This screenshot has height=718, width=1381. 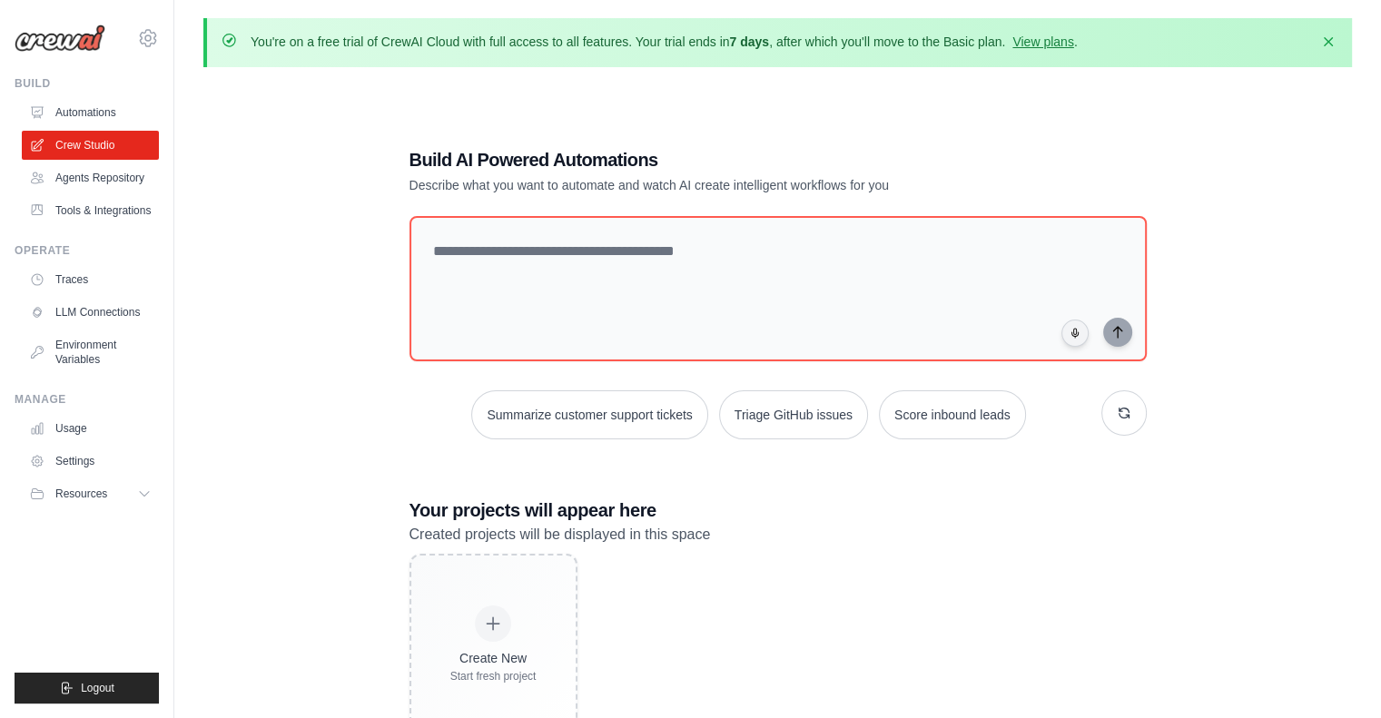 I want to click on span: Logout, so click(x=97, y=688).